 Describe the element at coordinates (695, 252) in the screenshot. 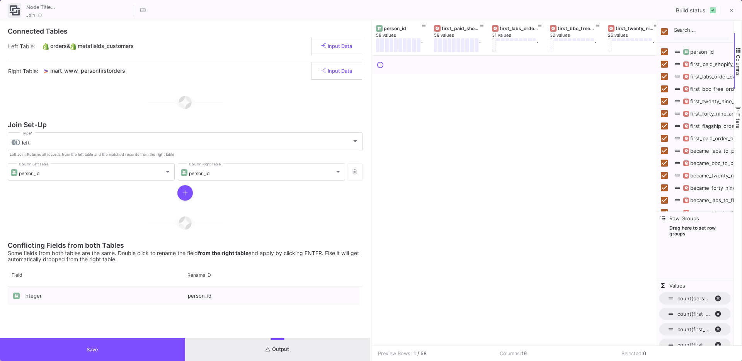

I see `span: Drag here to set row groups` at that location.